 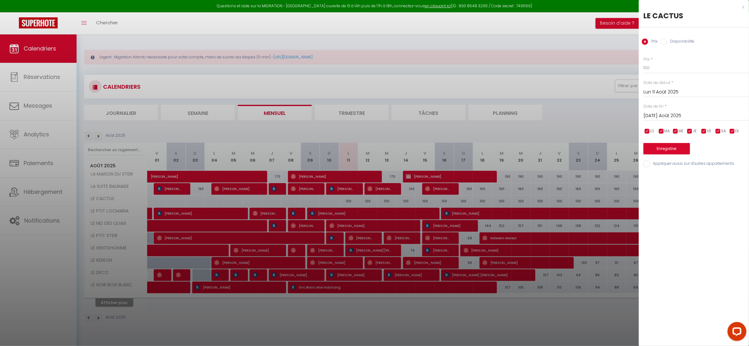 What do you see at coordinates (694, 16) in the screenshot?
I see `div: LE CACTUS` at bounding box center [694, 16].